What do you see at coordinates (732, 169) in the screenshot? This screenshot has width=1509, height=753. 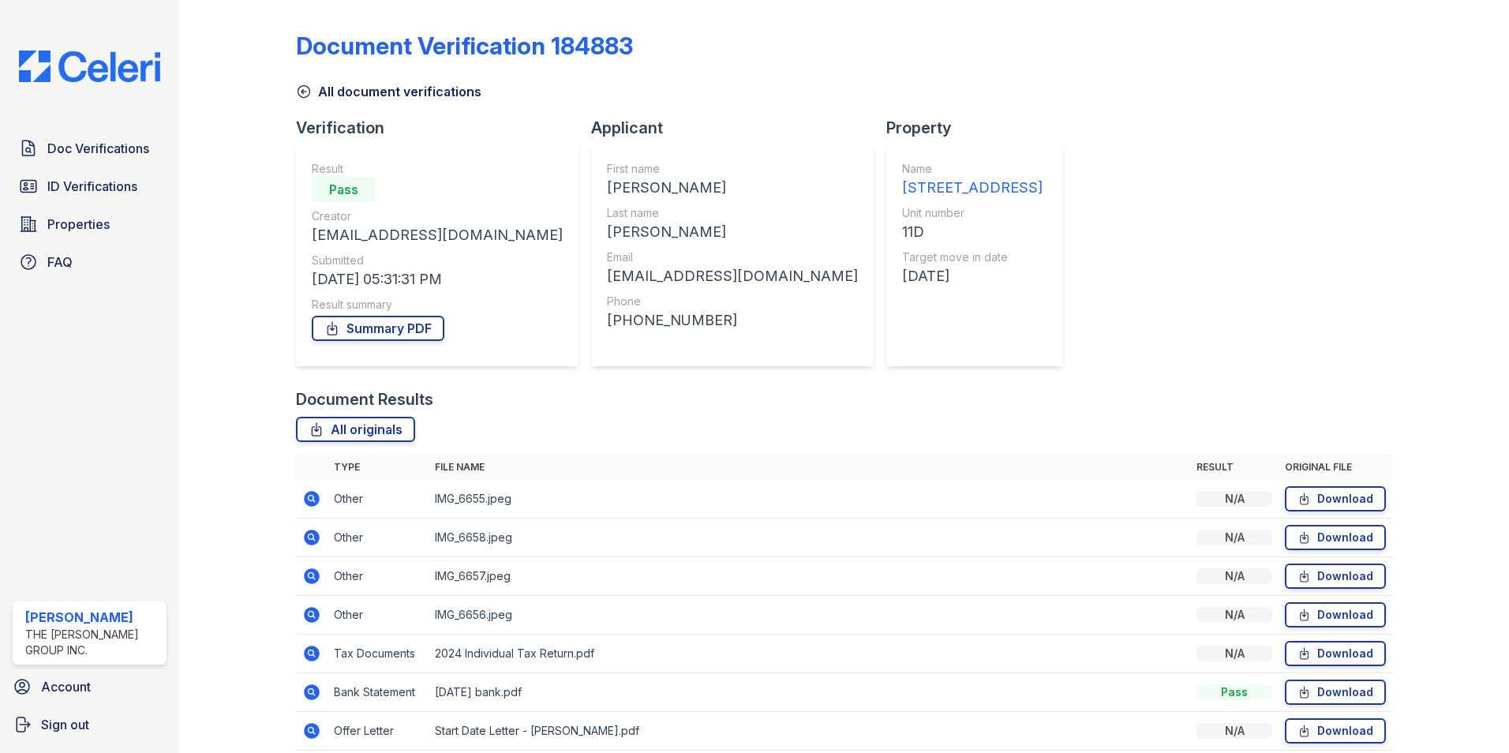 I see `div: First name` at bounding box center [732, 169].